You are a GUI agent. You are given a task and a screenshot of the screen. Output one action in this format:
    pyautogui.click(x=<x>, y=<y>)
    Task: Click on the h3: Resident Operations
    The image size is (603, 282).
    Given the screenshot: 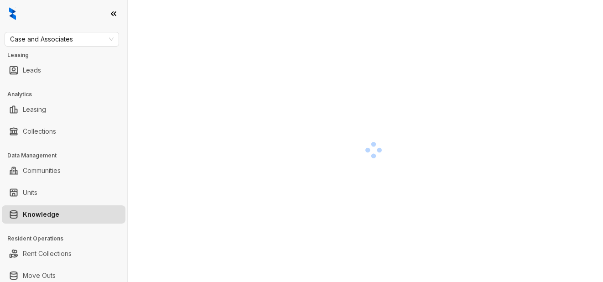 What is the action you would take?
    pyautogui.click(x=67, y=239)
    